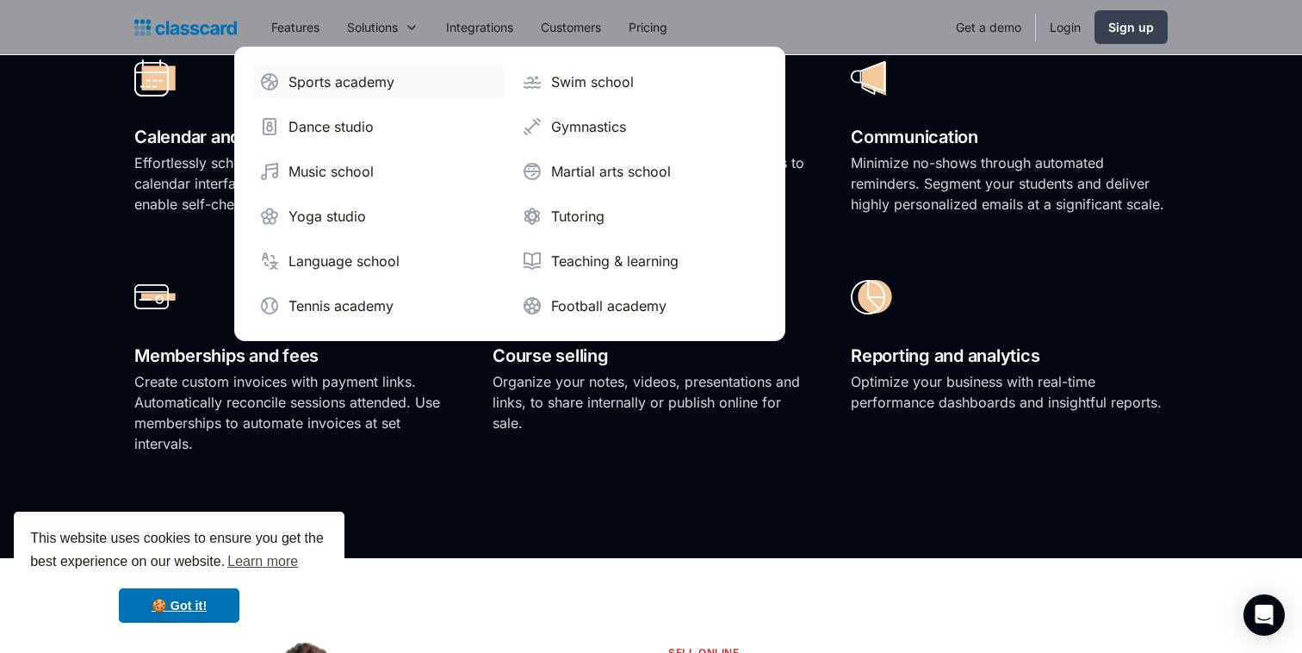 Image resolution: width=1302 pixels, height=653 pixels. What do you see at coordinates (640, 171) in the screenshot?
I see `a: Martial arts school` at bounding box center [640, 171].